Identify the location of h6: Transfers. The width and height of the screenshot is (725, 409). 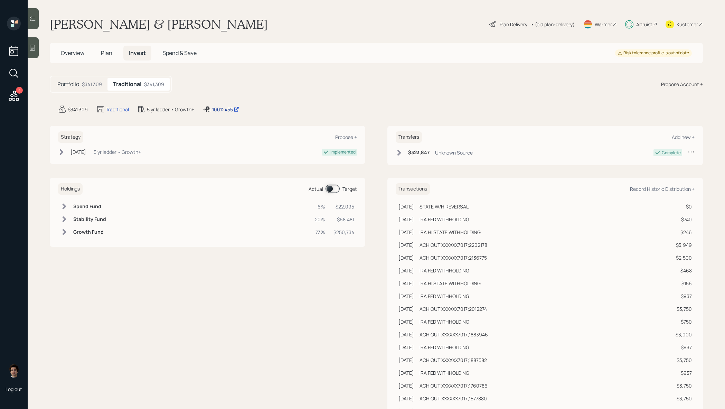
(409, 137).